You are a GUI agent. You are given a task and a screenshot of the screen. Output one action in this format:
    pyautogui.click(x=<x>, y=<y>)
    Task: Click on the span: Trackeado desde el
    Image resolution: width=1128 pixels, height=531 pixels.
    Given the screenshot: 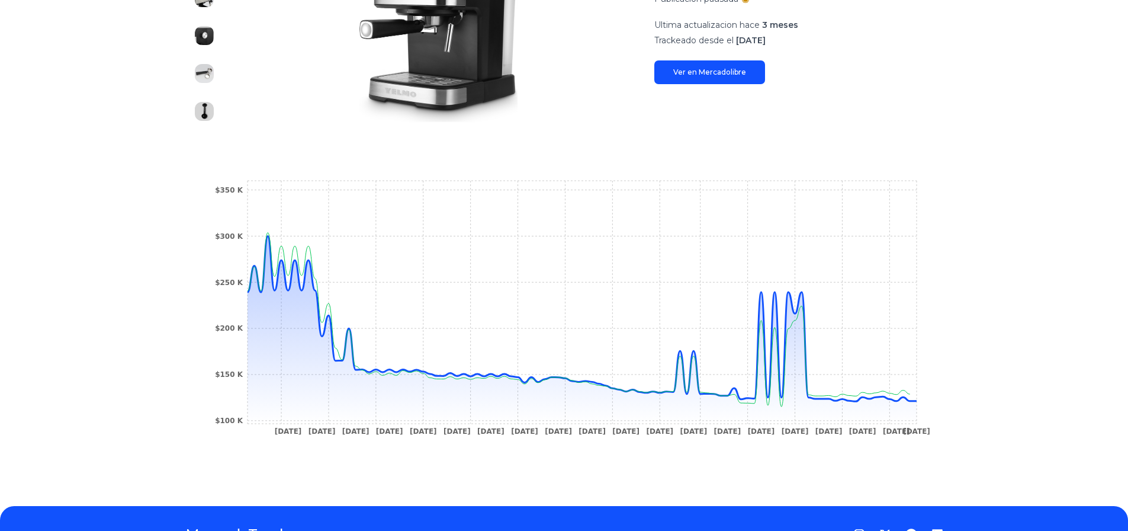 What is the action you would take?
    pyautogui.click(x=694, y=40)
    